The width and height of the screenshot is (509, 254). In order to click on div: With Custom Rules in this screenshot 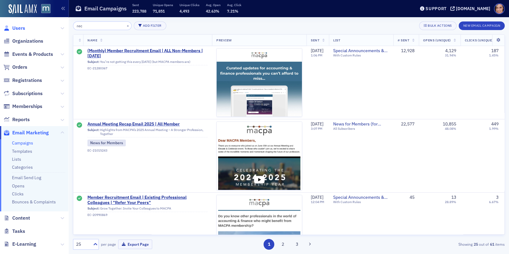, I will do `click(361, 202)`.